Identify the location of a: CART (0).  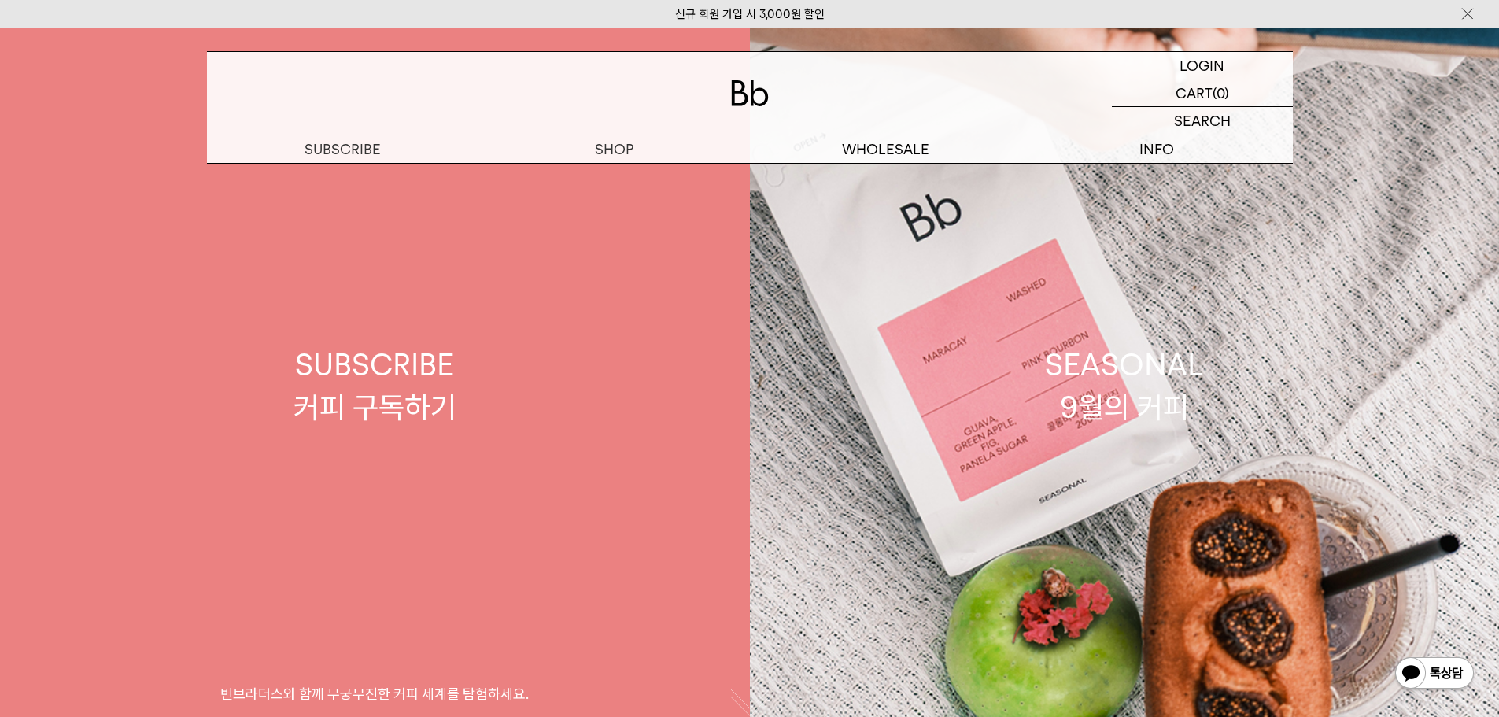
(1202, 93).